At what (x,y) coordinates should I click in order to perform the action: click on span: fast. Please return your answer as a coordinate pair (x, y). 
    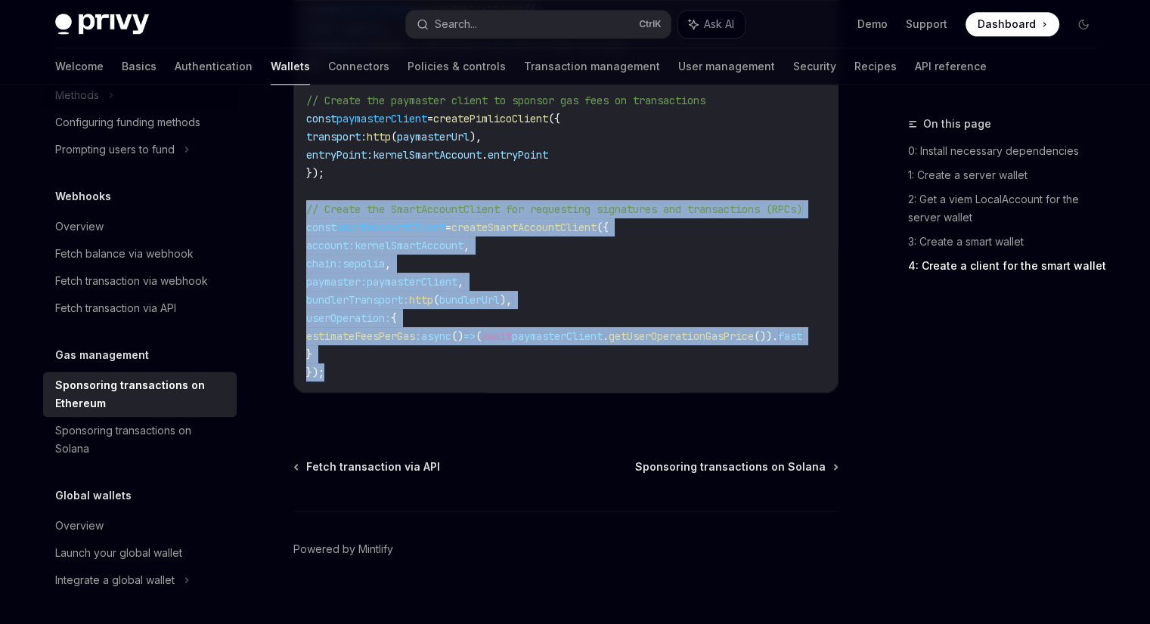
    Looking at the image, I should click on (790, 336).